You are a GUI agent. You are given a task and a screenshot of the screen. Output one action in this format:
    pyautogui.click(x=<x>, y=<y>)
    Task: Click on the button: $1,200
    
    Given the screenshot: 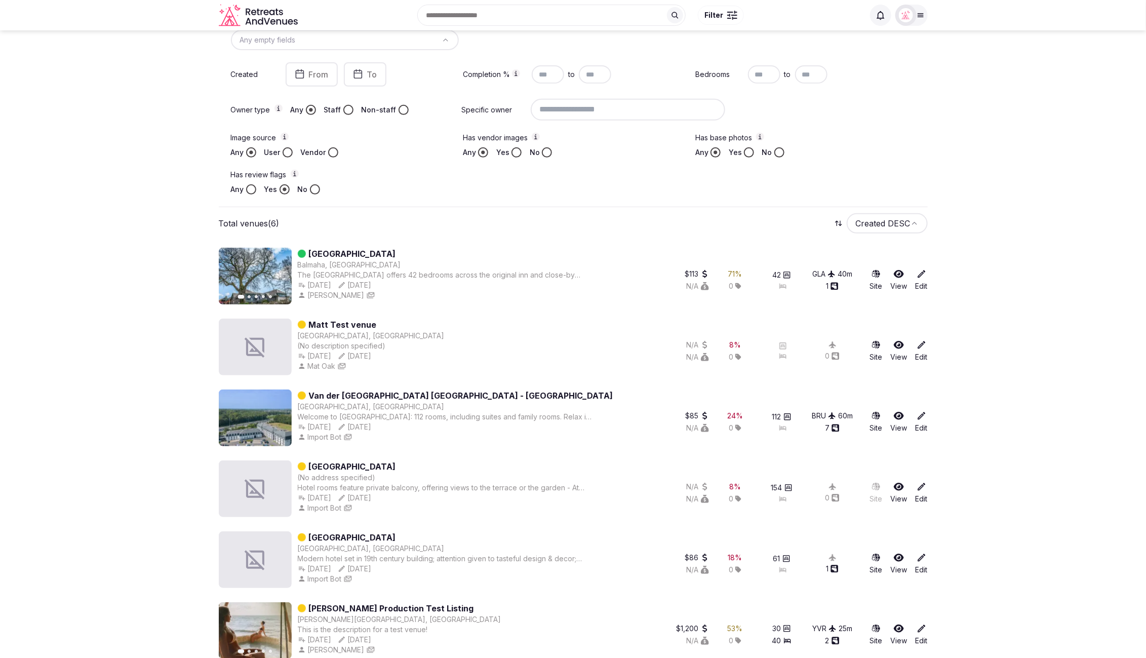 What is the action you would take?
    pyautogui.click(x=693, y=629)
    